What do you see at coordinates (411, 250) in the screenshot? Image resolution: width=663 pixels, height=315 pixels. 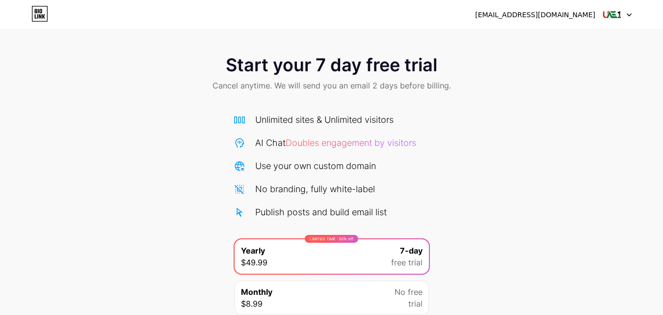 I see `span: 7-day` at bounding box center [411, 250].